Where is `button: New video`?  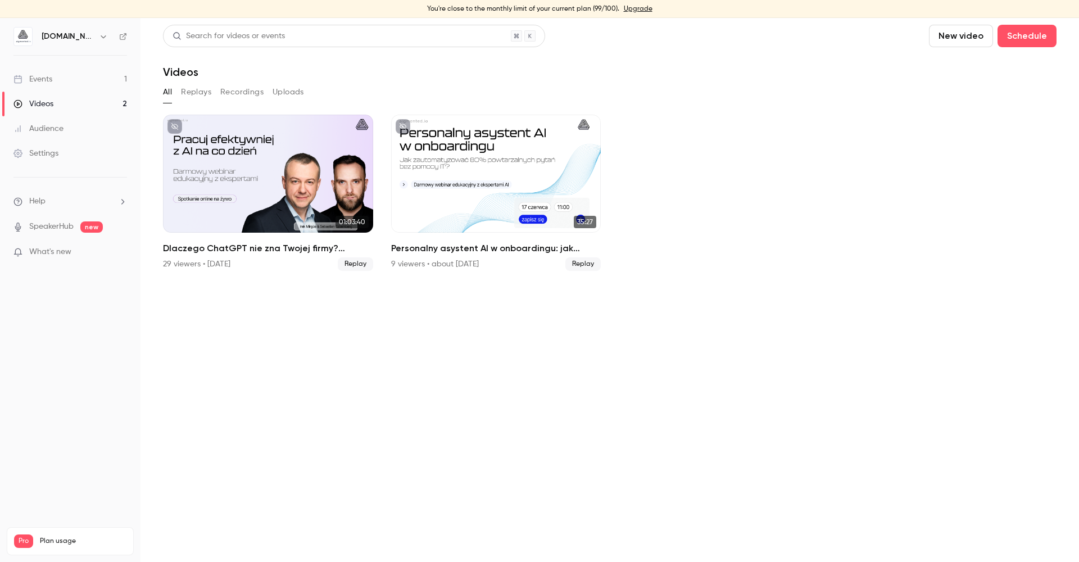
button: New video is located at coordinates (961, 36).